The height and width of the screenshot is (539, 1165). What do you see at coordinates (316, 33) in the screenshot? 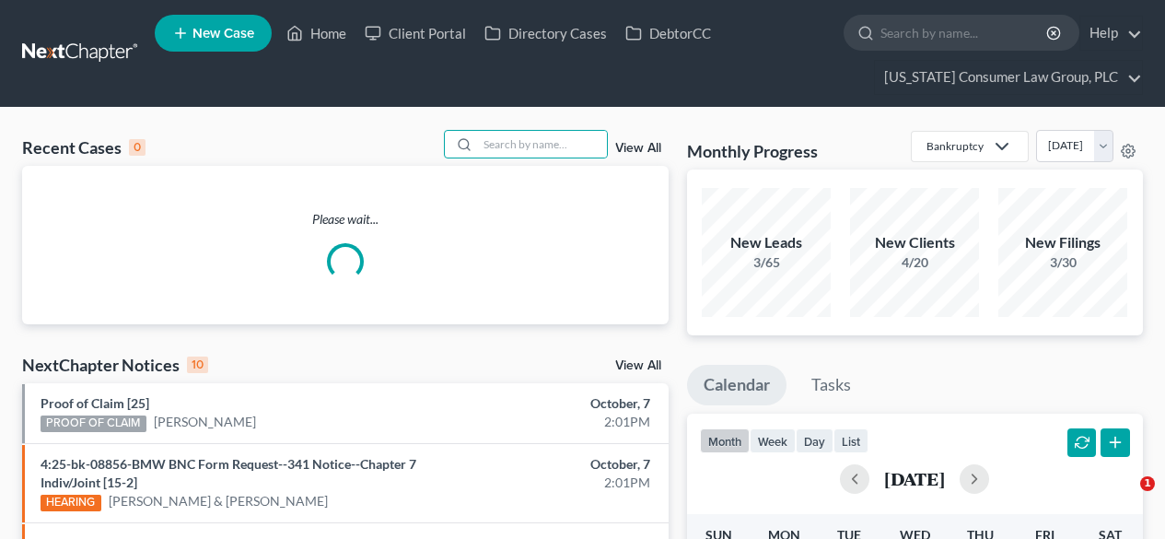
I see `a: Home` at bounding box center [316, 33].